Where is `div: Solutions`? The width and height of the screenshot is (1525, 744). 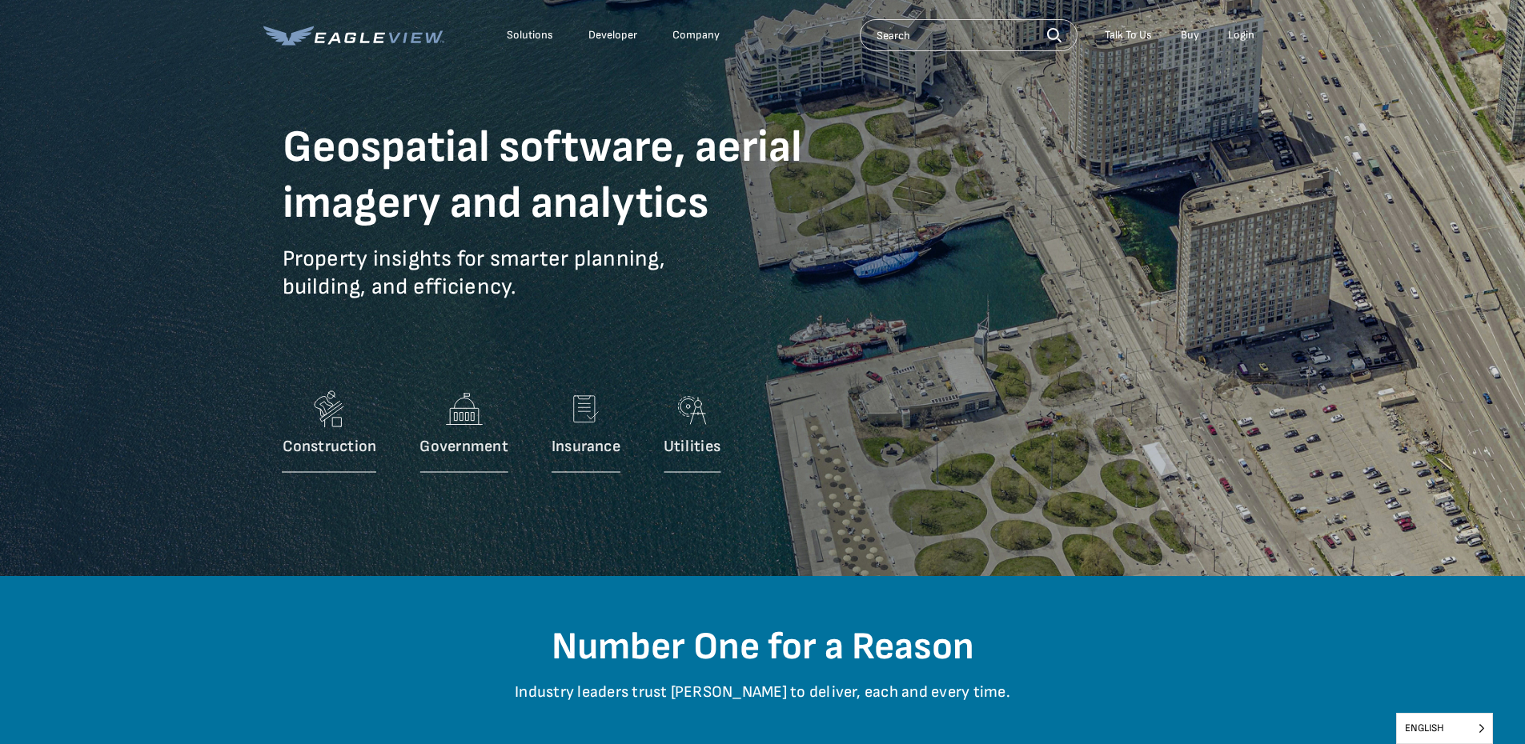
div: Solutions is located at coordinates (530, 35).